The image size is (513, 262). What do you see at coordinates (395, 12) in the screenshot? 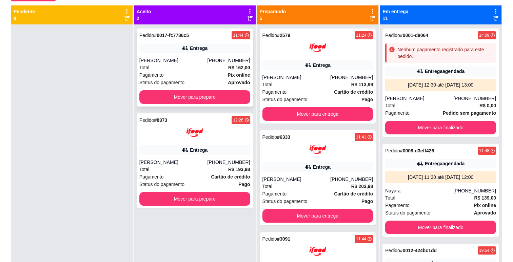
I see `p: Em entrega` at bounding box center [395, 12].